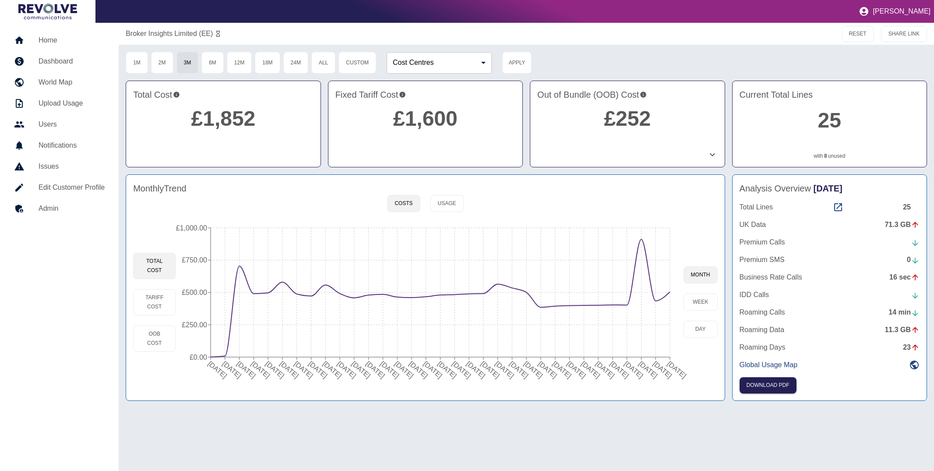 Image resolution: width=934 pixels, height=471 pixels. I want to click on p: Premium Calls, so click(762, 242).